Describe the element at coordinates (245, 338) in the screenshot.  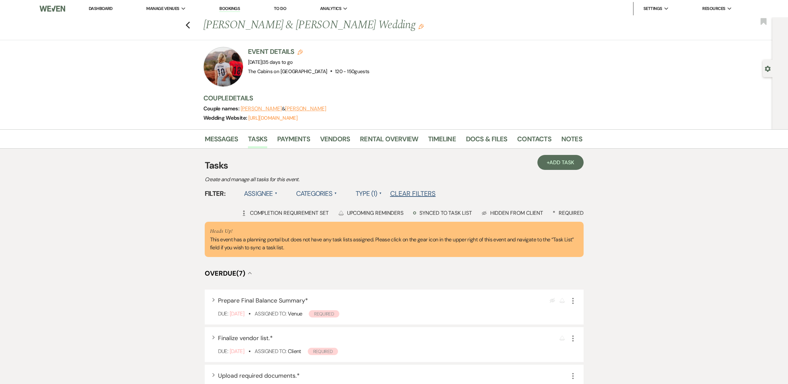
I see `button: Finalize vendor list.*` at that location.